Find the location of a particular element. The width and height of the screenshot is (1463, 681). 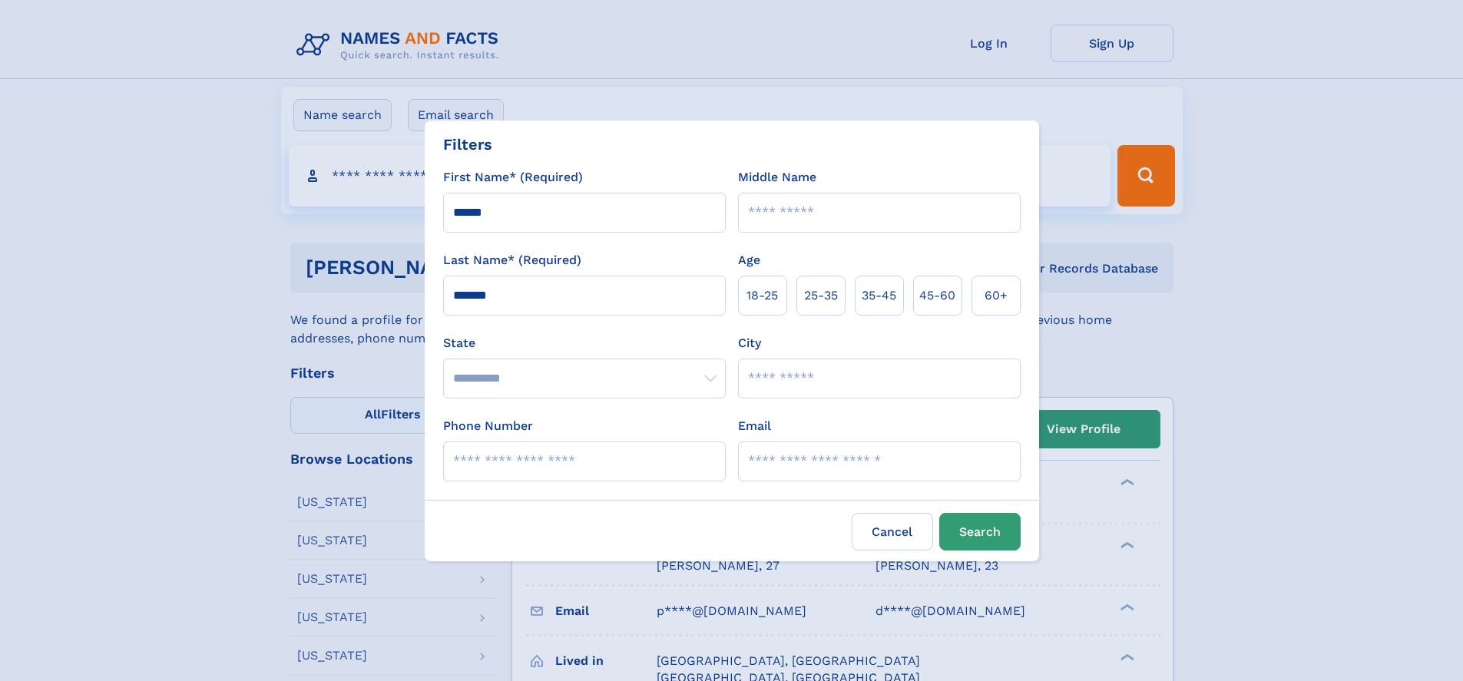

label: Age is located at coordinates (749, 260).